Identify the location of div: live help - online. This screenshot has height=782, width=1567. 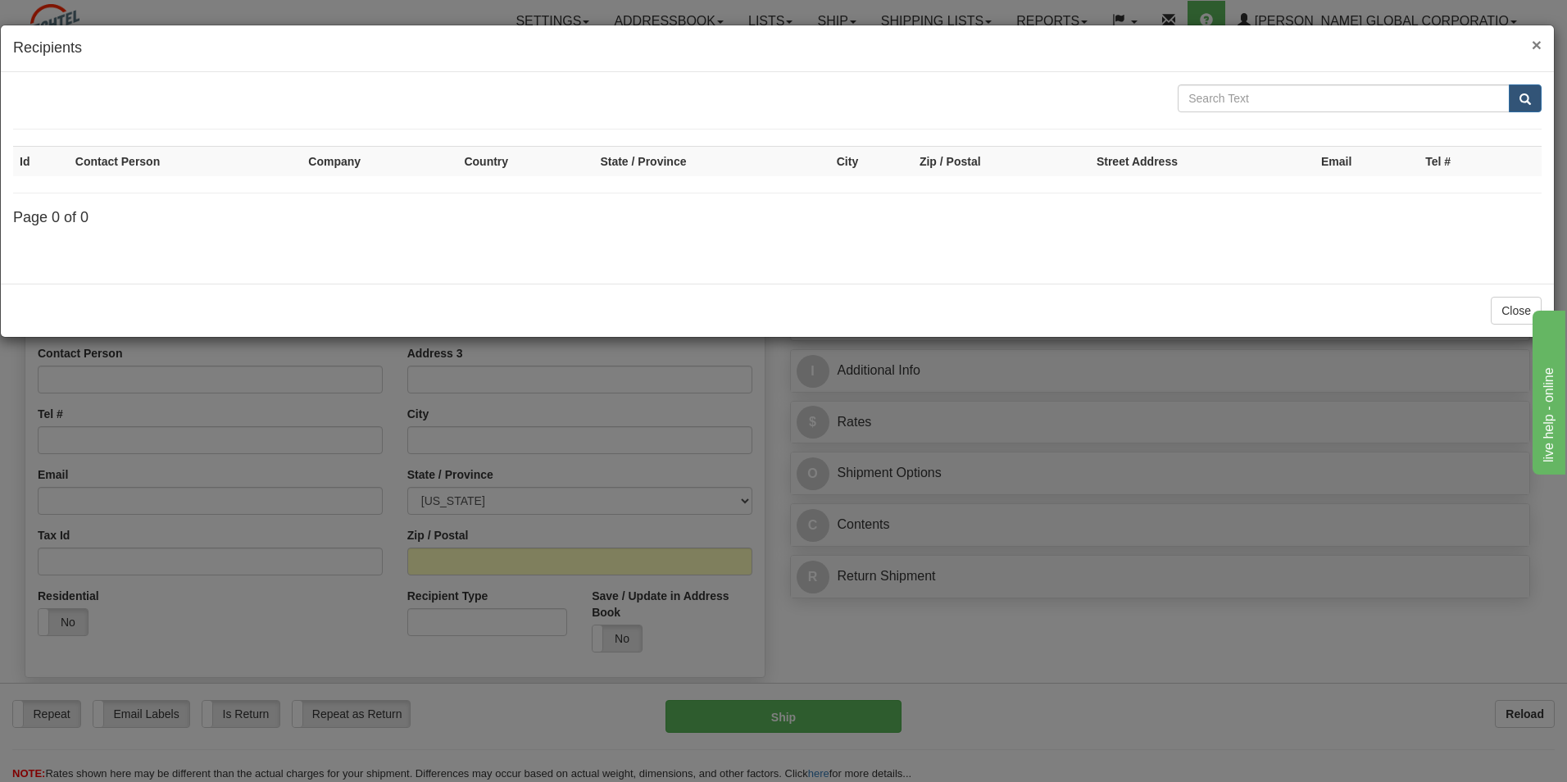
(82, 20).